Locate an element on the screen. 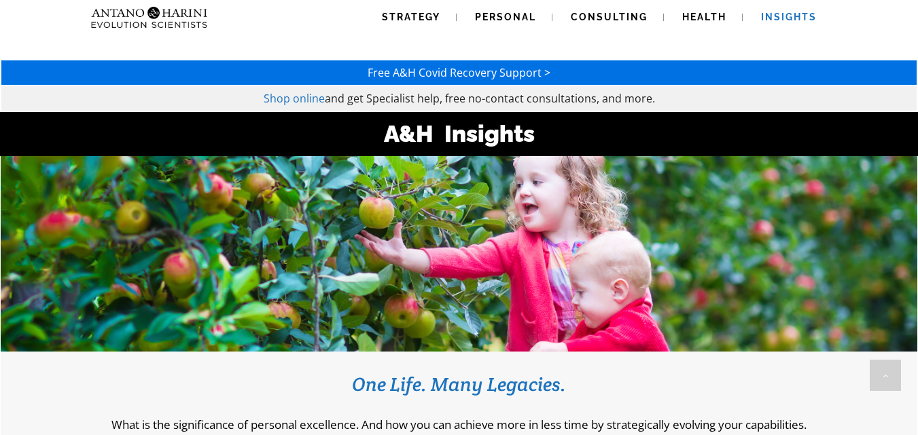 The width and height of the screenshot is (918, 435). p: What is the significance of personal excellence. And how you can achieve more in less time by str... is located at coordinates (458, 425).